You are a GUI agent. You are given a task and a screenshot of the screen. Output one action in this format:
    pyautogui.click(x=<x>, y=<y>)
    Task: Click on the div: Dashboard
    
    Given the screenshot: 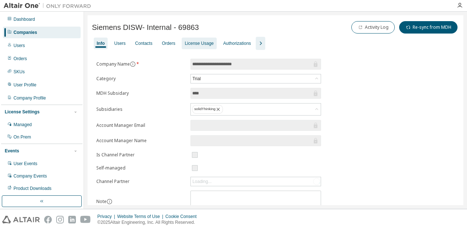 What is the action you would take?
    pyautogui.click(x=24, y=19)
    